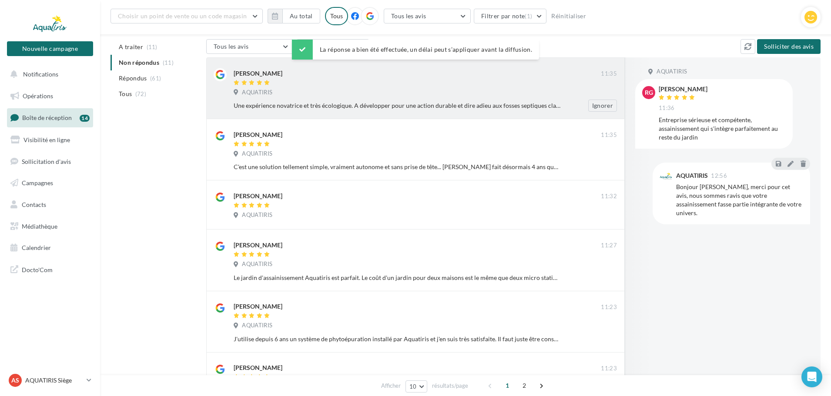 Image resolution: width=831 pixels, height=396 pixels. Describe the element at coordinates (133, 78) in the screenshot. I see `span: Répondus` at that location.